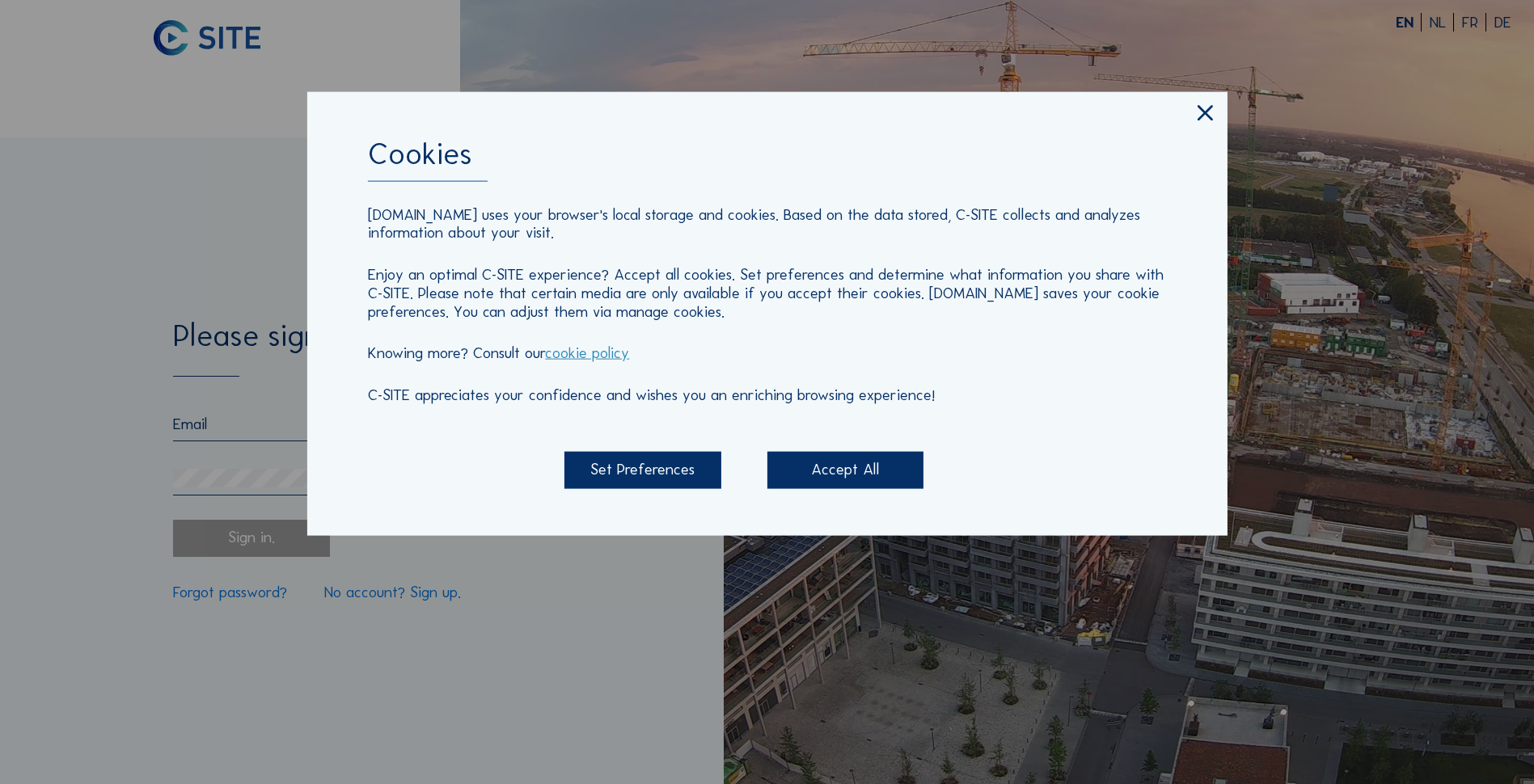 The height and width of the screenshot is (784, 1534). What do you see at coordinates (767, 395) in the screenshot?
I see `p: C-SITE appreciates your confidence and wishes you an enriching browsing experience!` at bounding box center [767, 395].